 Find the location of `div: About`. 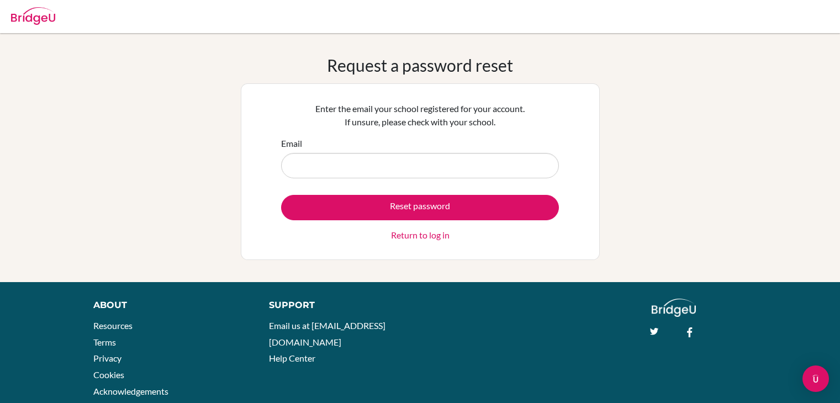

div: About is located at coordinates (168, 305).